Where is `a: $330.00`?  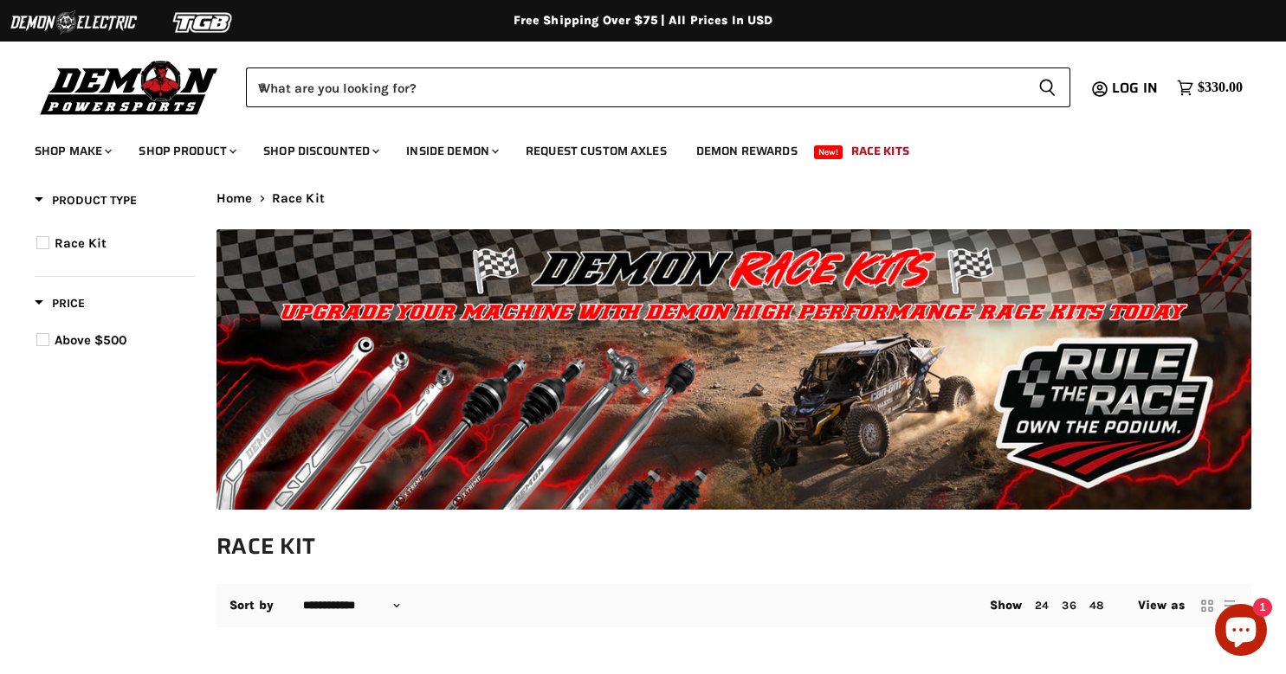 a: $330.00 is located at coordinates (1209, 87).